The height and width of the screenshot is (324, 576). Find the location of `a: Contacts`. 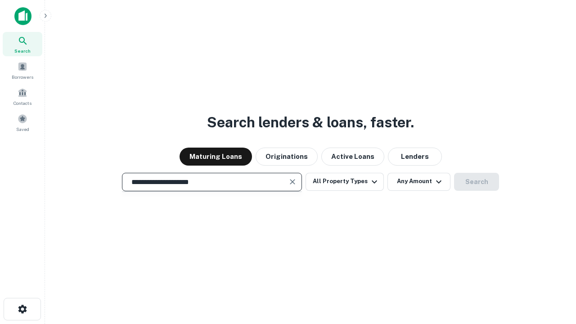

a: Contacts is located at coordinates (23, 96).